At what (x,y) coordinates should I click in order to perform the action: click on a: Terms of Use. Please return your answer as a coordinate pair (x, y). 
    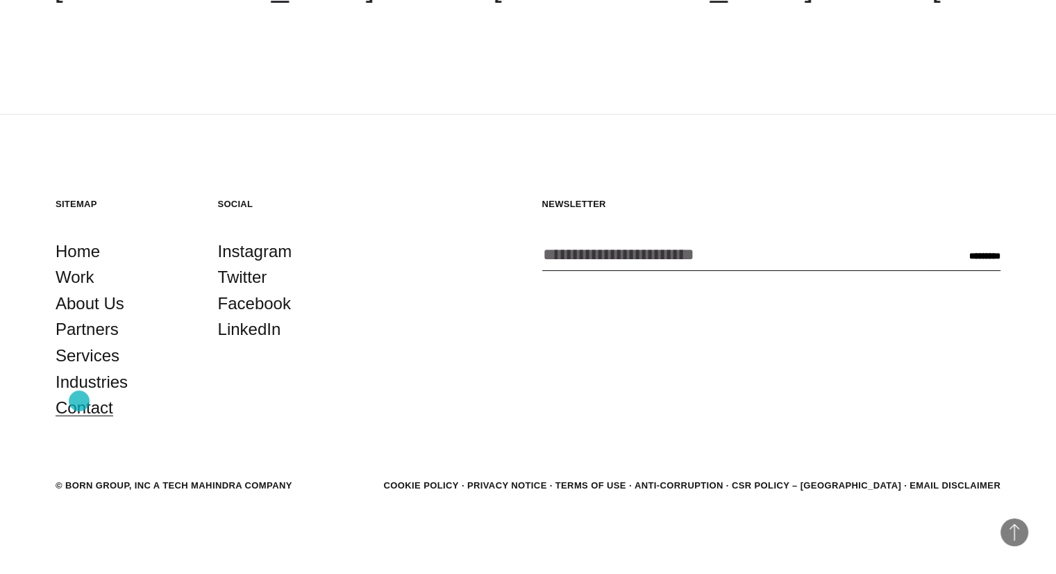
    Looking at the image, I should click on (591, 485).